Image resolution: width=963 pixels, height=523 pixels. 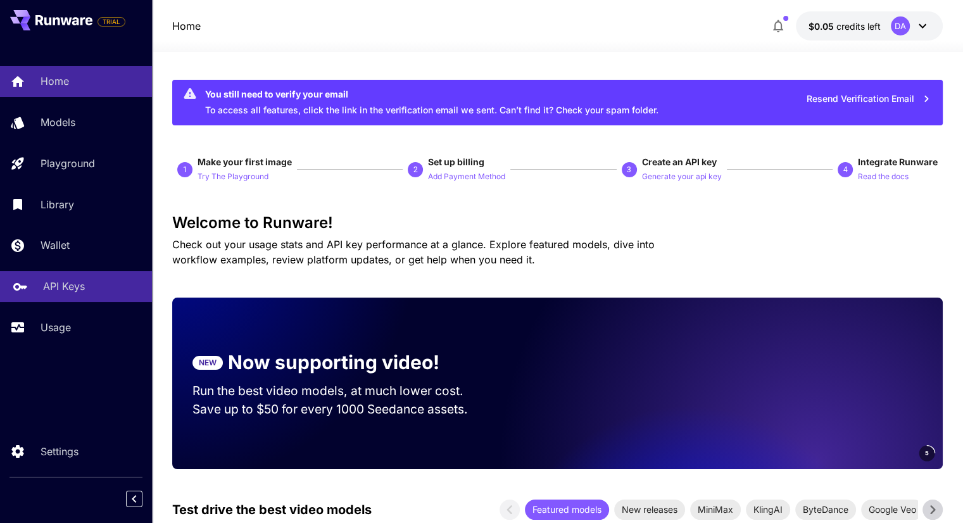 I want to click on p: 3, so click(x=629, y=170).